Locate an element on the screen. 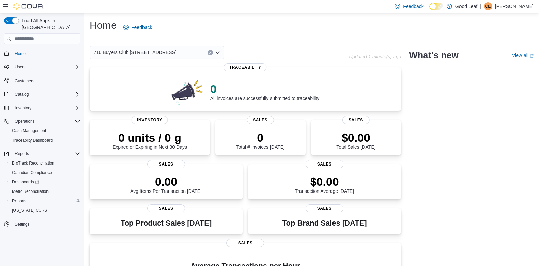 This screenshot has width=539, height=266. a: Feedback is located at coordinates (138, 27).